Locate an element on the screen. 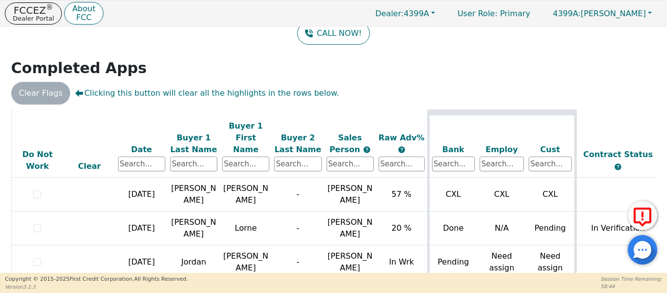 The height and width of the screenshot is (294, 667). span: 4399A: is located at coordinates (566, 13).